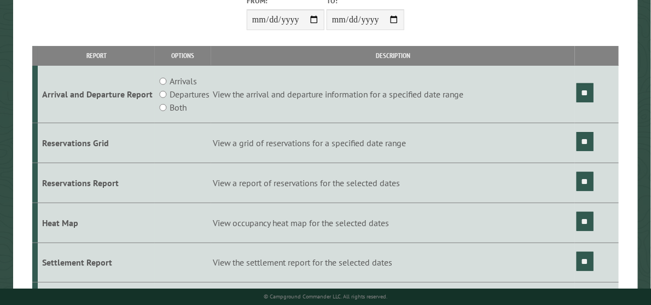  I want to click on td: View occupancy heat map for the selected dates, so click(393, 222).